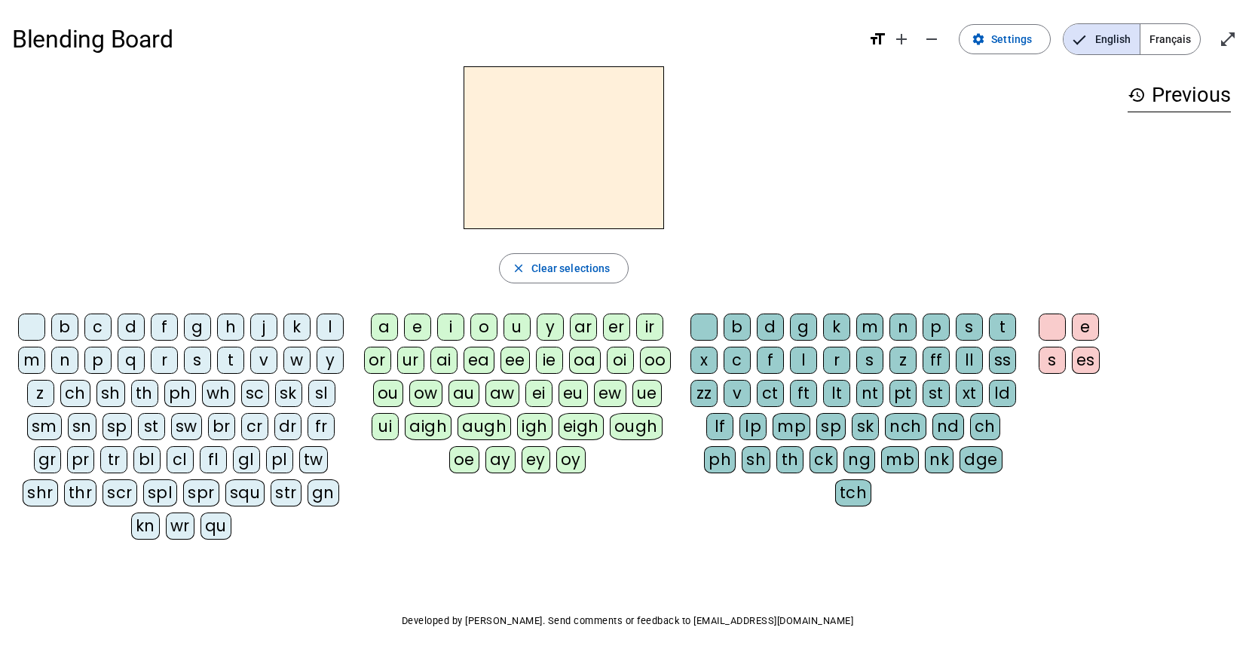 Image resolution: width=1255 pixels, height=664 pixels. Describe the element at coordinates (949, 427) in the screenshot. I see `div: nd` at that location.